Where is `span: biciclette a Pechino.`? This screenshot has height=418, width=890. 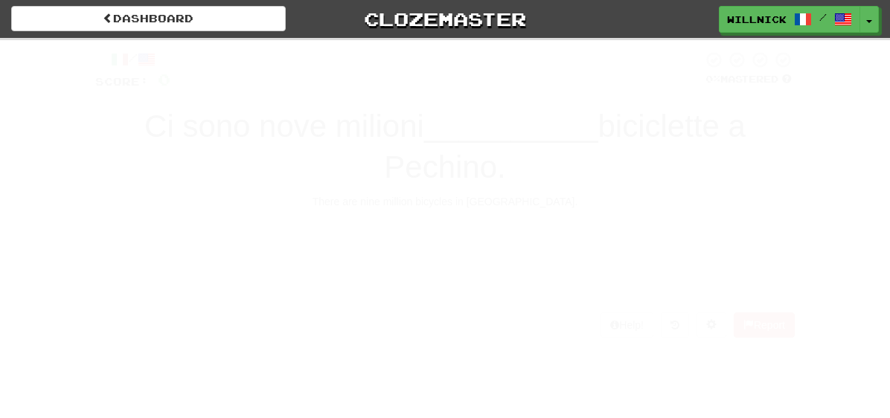 span: biciclette a Pechino. is located at coordinates (565, 147).